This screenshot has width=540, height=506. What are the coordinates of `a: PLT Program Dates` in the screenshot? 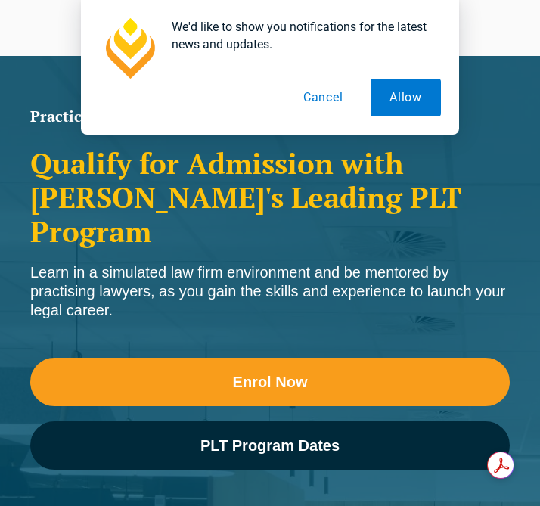 It's located at (270, 446).